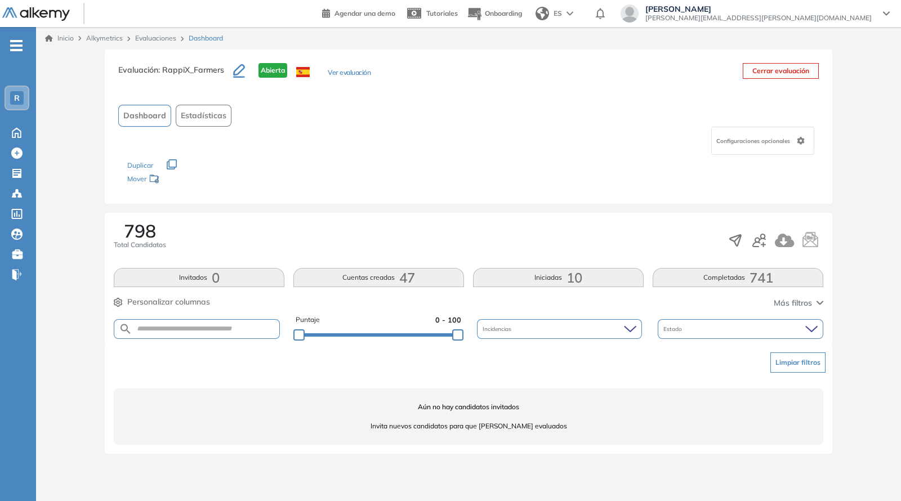 Image resolution: width=901 pixels, height=501 pixels. What do you see at coordinates (560, 329) in the screenshot?
I see `div: Incidencias` at bounding box center [560, 329].